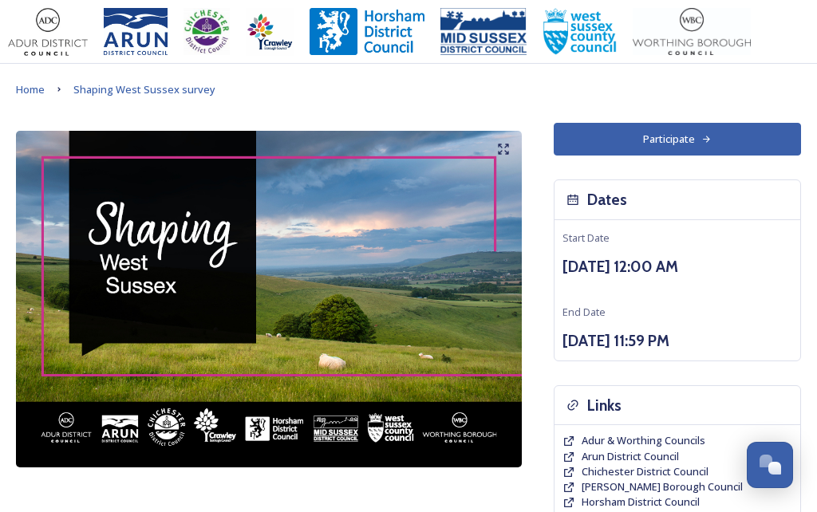  I want to click on img: 150ppimsdc%20logo%20blue.png, so click(484, 32).